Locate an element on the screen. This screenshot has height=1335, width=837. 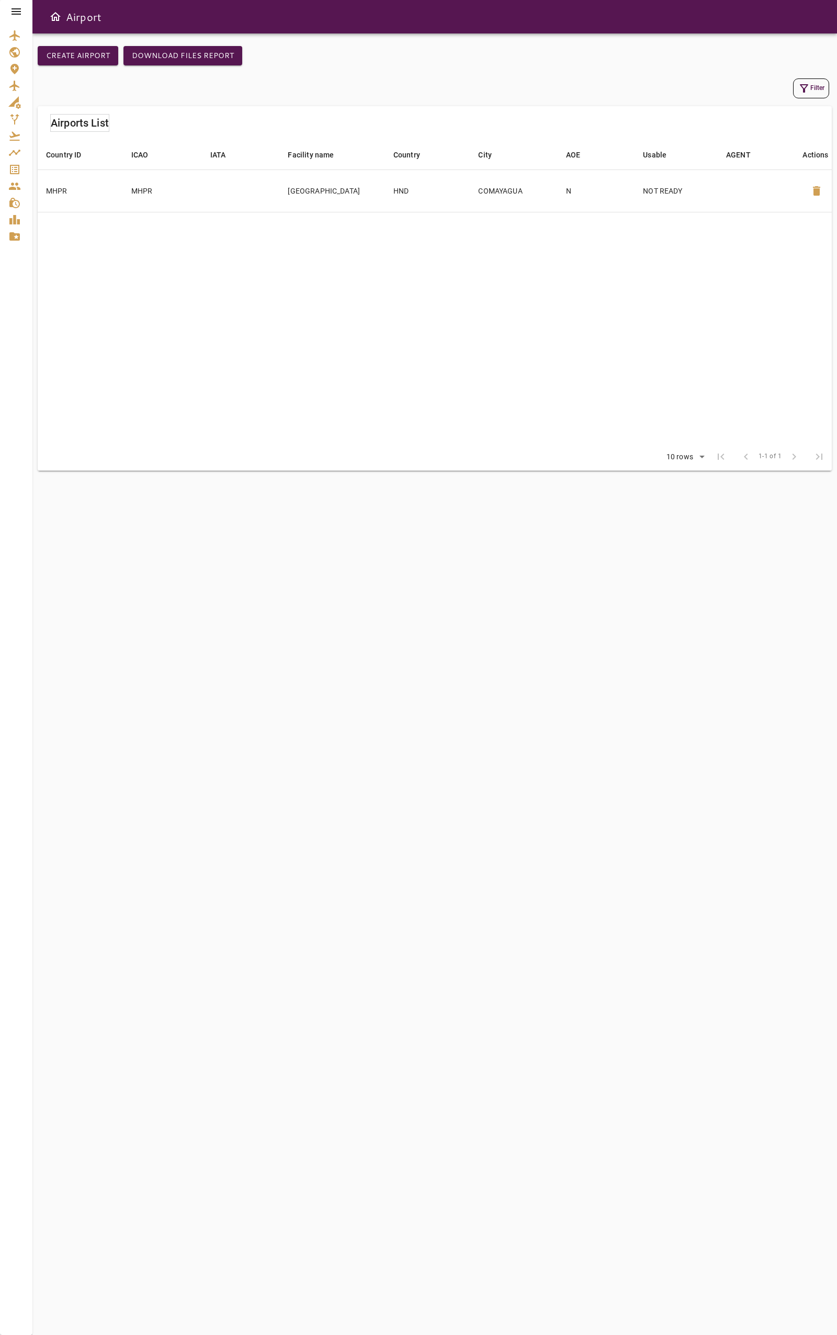
td: N is located at coordinates (596, 190).